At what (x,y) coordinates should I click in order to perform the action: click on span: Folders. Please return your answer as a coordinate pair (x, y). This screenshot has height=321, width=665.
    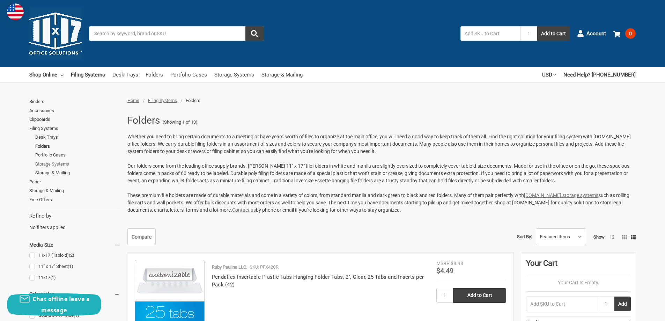
    Looking at the image, I should click on (193, 100).